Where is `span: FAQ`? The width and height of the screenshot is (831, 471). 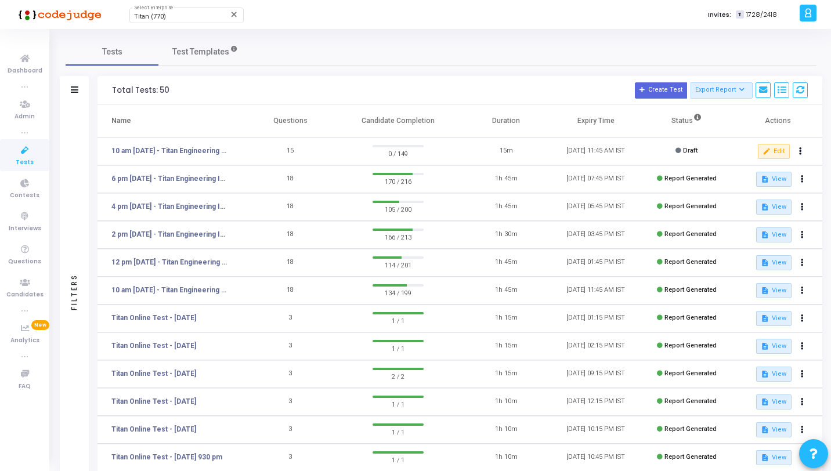
span: FAQ is located at coordinates (24, 387).